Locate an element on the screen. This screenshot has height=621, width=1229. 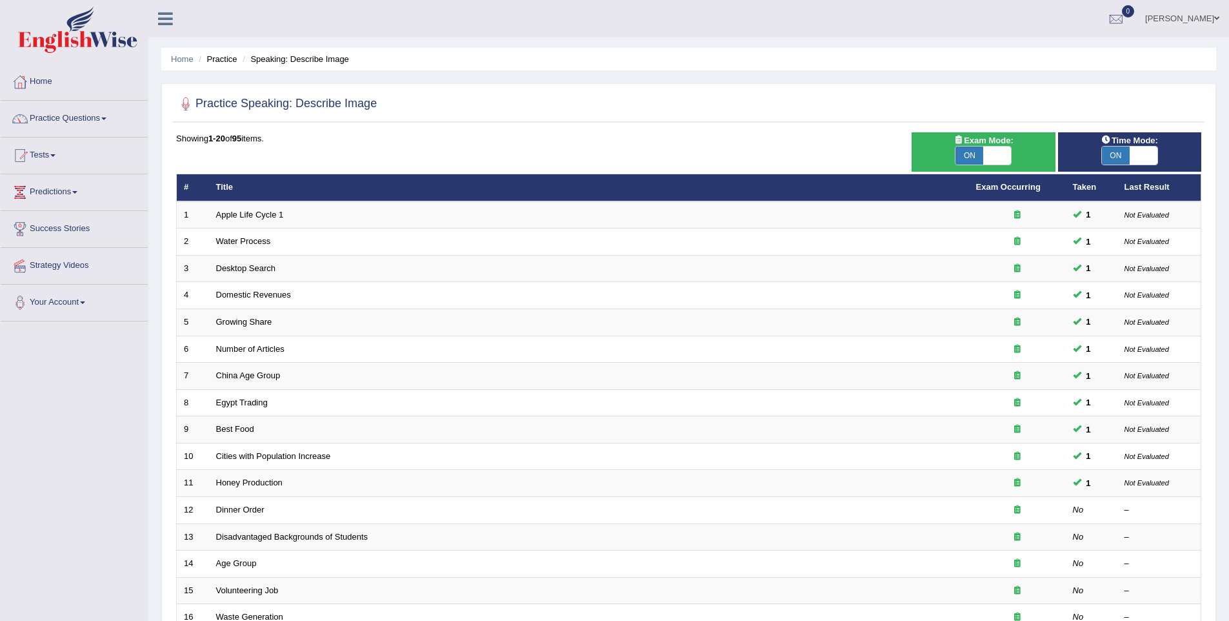
a: Best Food is located at coordinates (235, 428).